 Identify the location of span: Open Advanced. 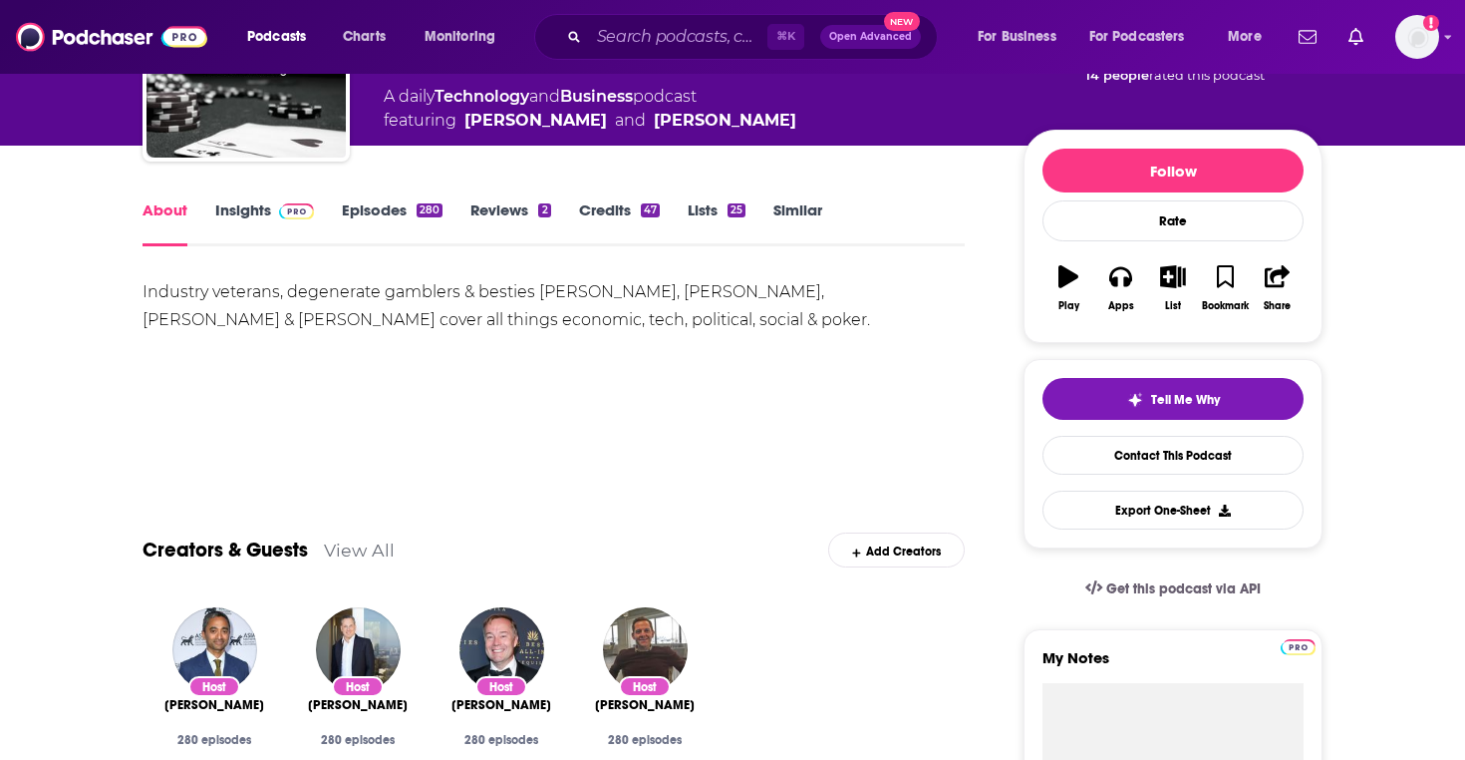
(870, 37).